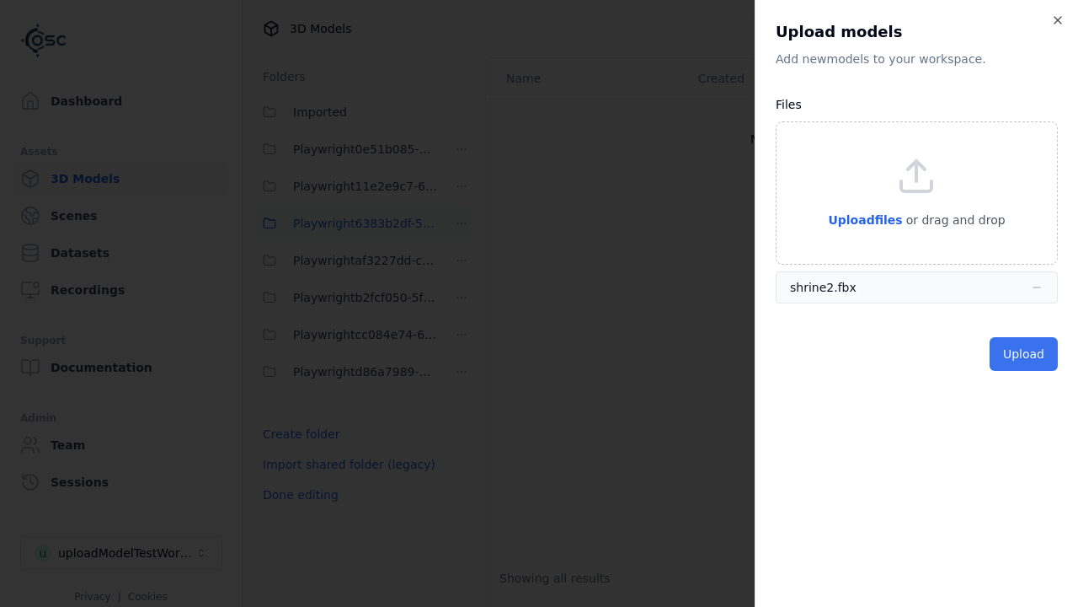 The height and width of the screenshot is (607, 1078). I want to click on p: Add new model s to your workspace., so click(917, 59).